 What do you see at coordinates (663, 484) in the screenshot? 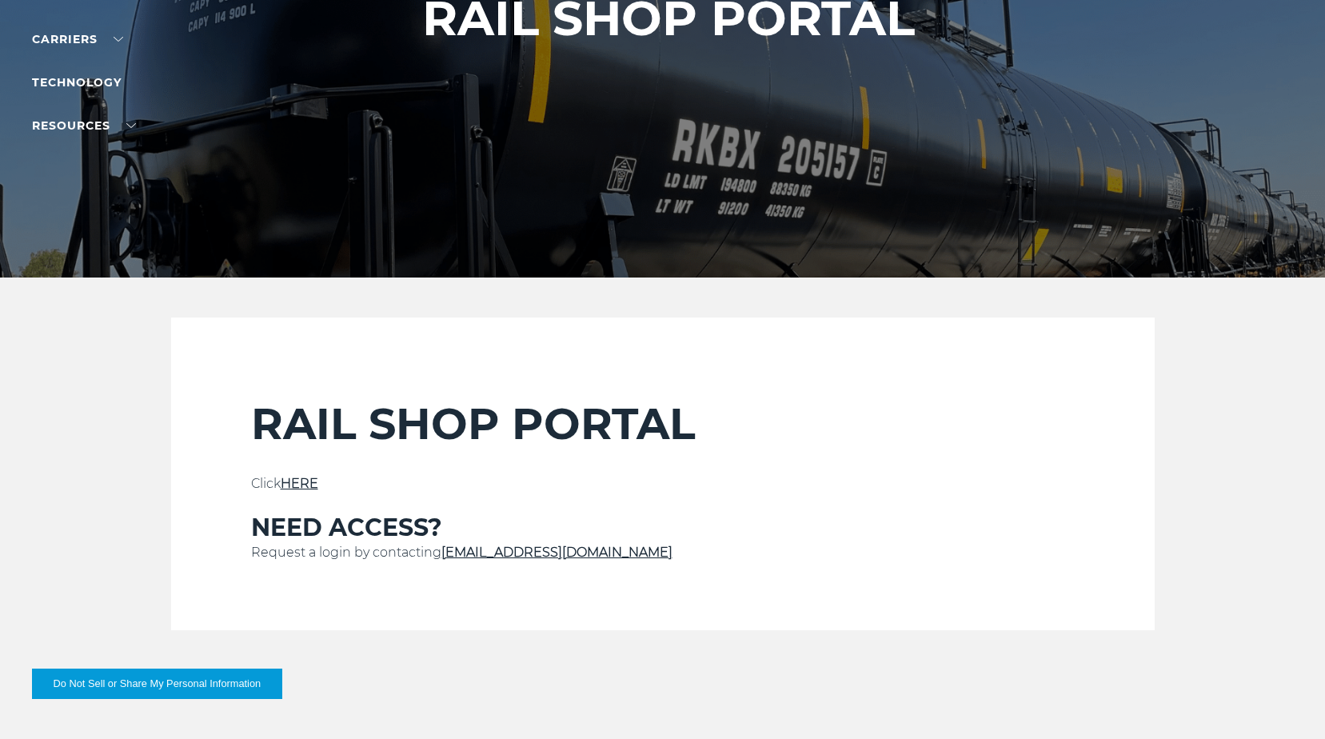
I see `p: Click` at bounding box center [663, 484].